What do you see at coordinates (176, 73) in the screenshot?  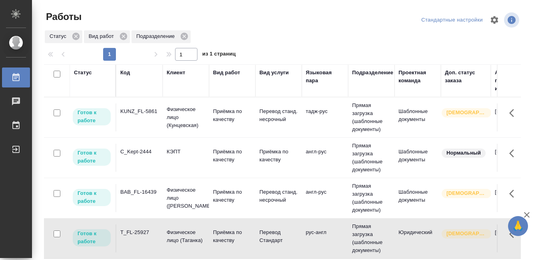 I see `div: Клиент` at bounding box center [176, 73].